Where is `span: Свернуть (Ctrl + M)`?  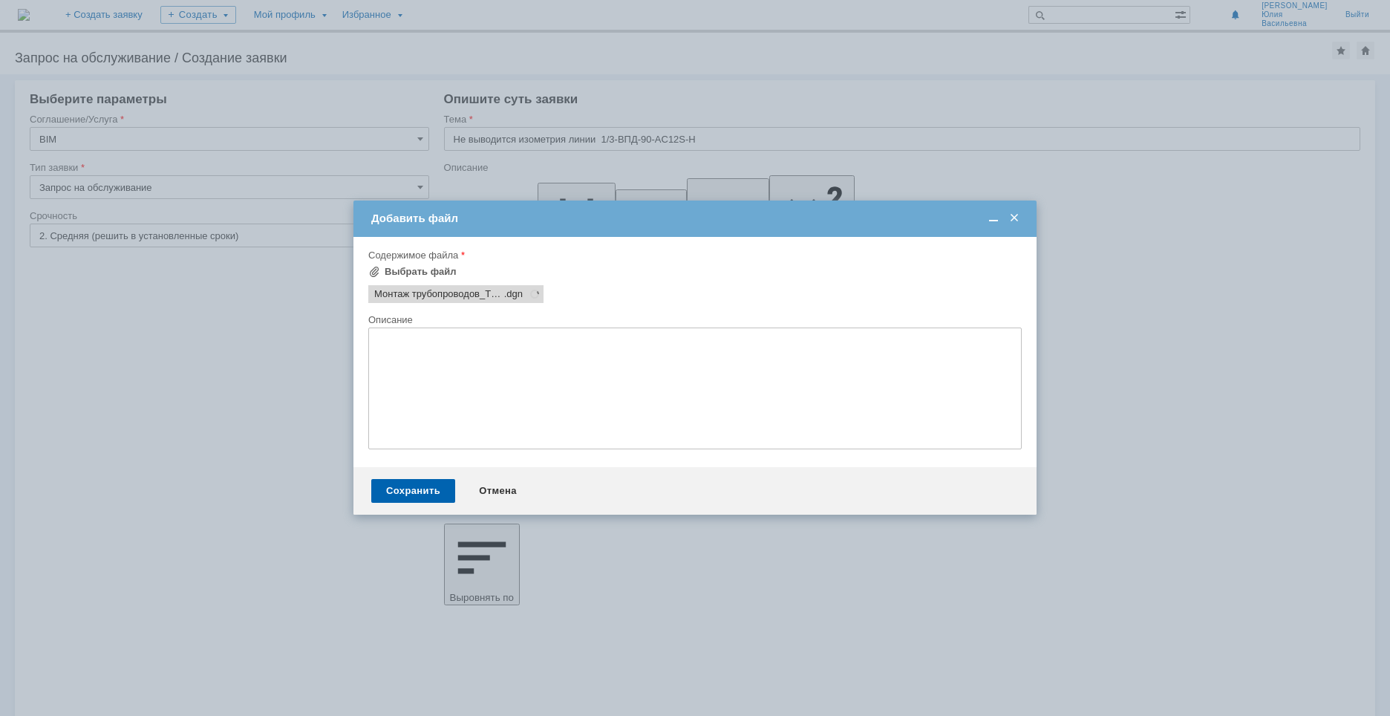 span: Свернуть (Ctrl + M) is located at coordinates (993, 218).